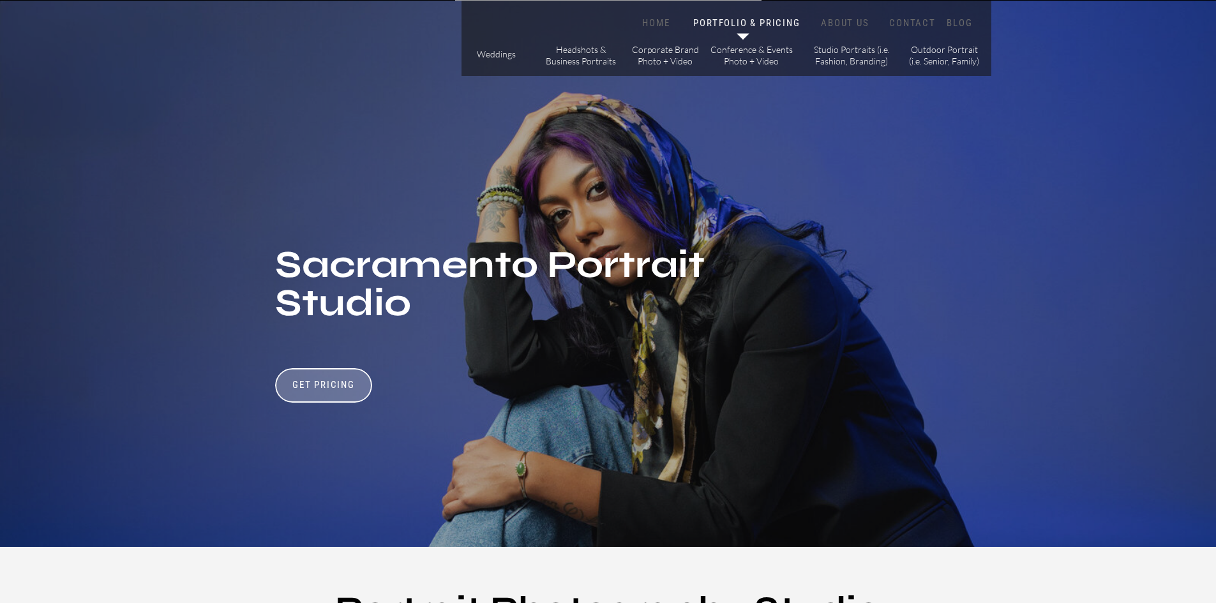 The height and width of the screenshot is (603, 1216). What do you see at coordinates (656, 23) in the screenshot?
I see `nav: HOME` at bounding box center [656, 23].